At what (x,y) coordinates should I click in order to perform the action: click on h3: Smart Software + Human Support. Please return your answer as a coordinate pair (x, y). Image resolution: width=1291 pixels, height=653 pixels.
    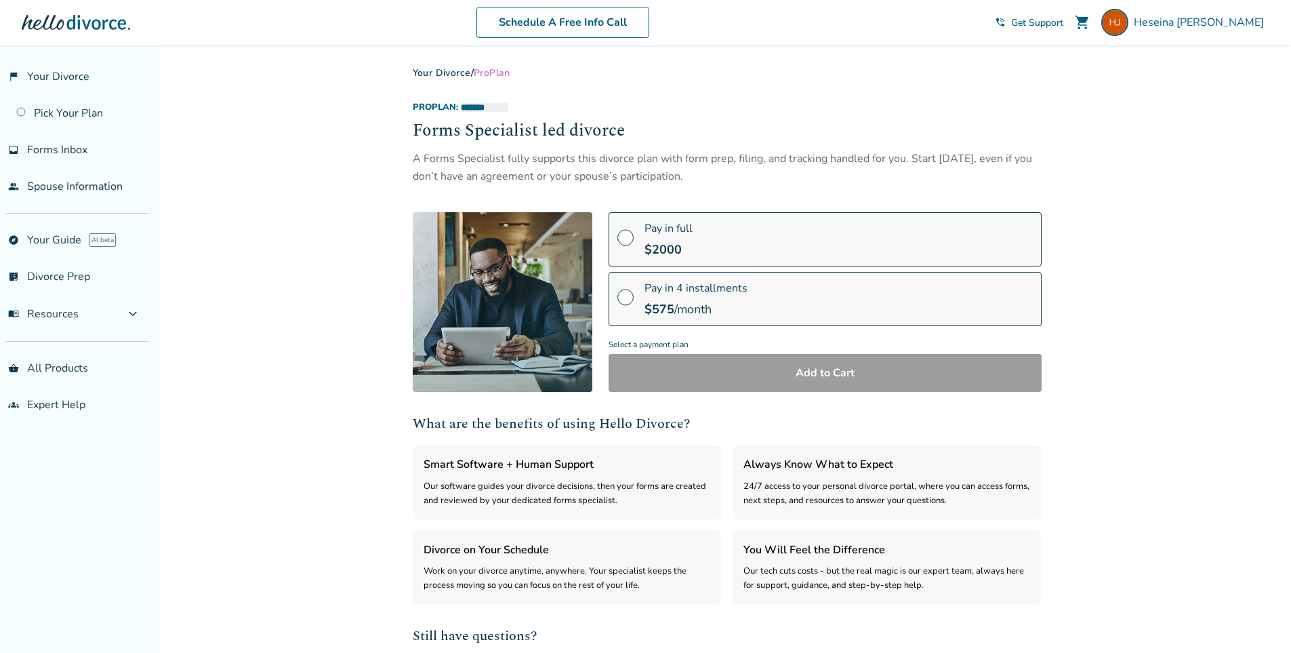
    Looking at the image, I should click on (567, 464).